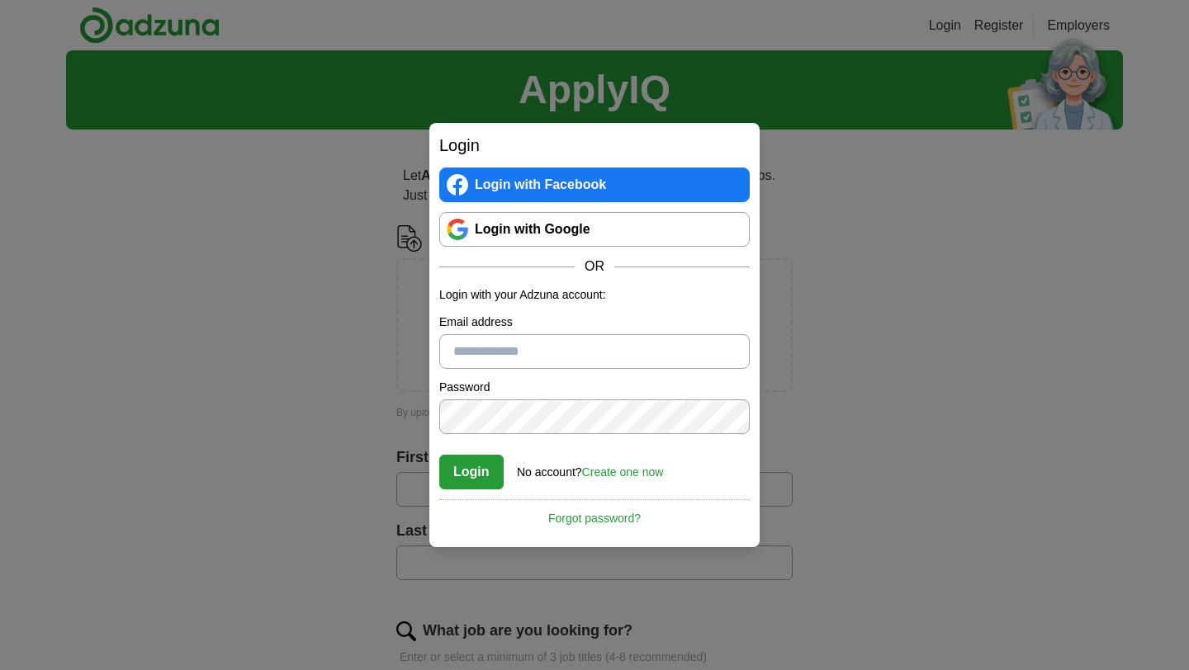  I want to click on label: Password, so click(594, 387).